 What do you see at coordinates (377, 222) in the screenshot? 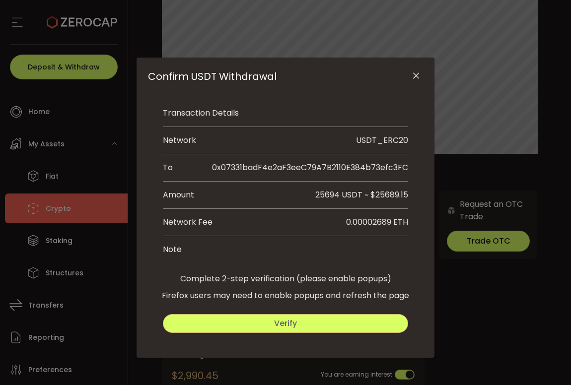
I see `div: 0.00002689 ETH` at bounding box center [377, 222].